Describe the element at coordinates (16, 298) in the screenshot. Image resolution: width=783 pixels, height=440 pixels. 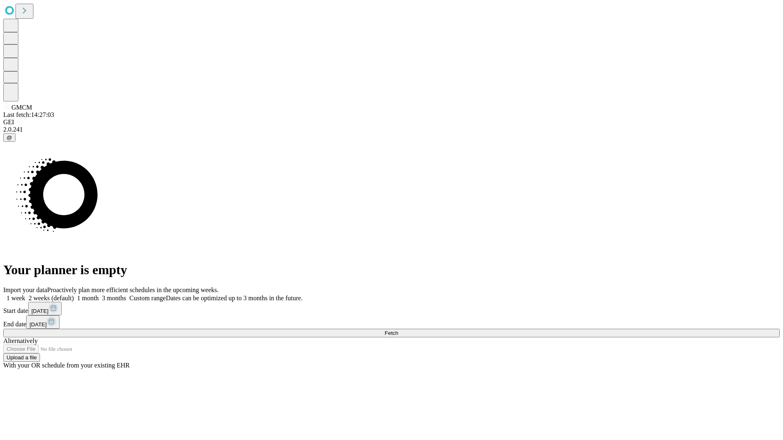
I see `span: 1 week` at that location.